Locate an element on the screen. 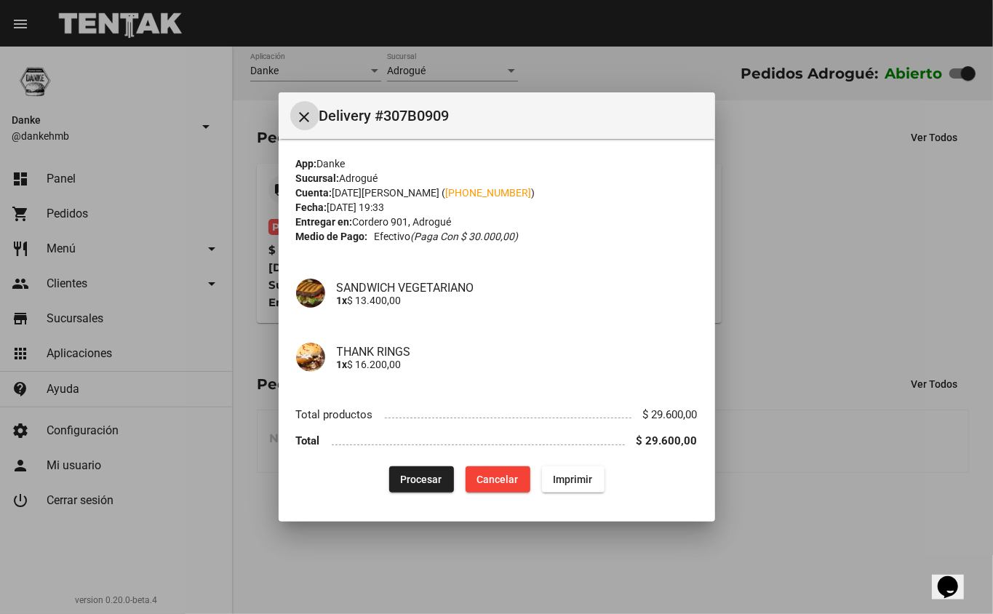 The height and width of the screenshot is (614, 993). span: Procesar is located at coordinates (421, 479).